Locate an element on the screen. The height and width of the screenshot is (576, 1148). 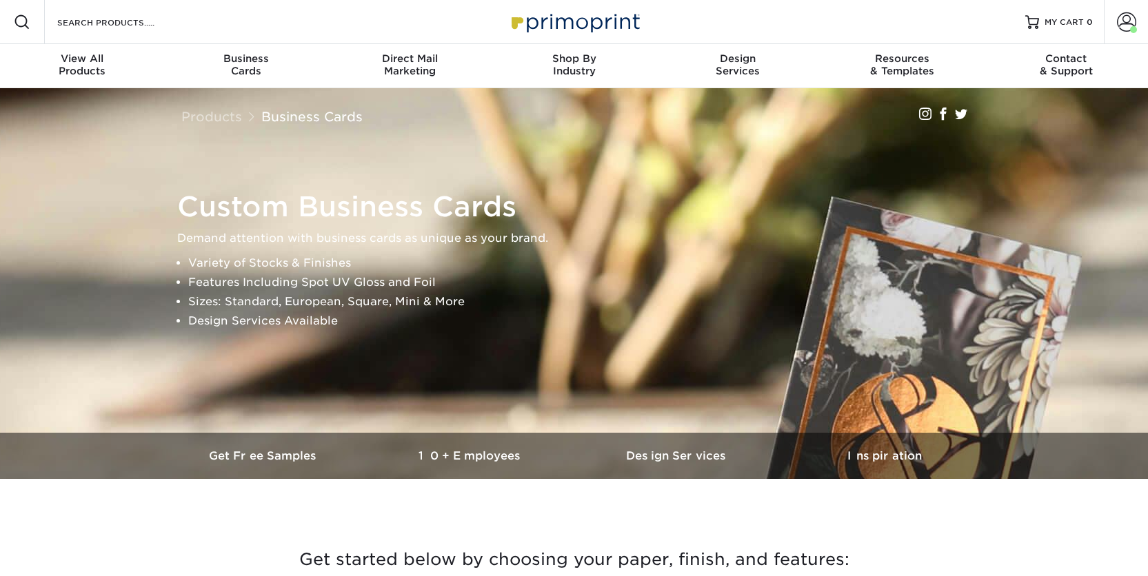
span: Contact is located at coordinates (1066, 59).